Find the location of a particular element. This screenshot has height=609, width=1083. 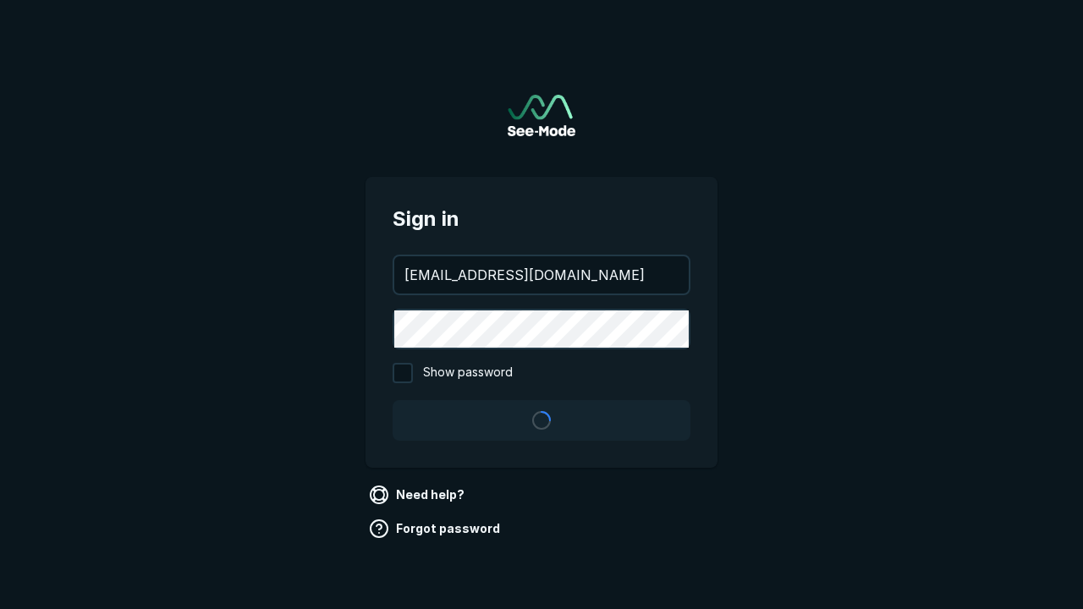

a: Need help? is located at coordinates (418, 495).